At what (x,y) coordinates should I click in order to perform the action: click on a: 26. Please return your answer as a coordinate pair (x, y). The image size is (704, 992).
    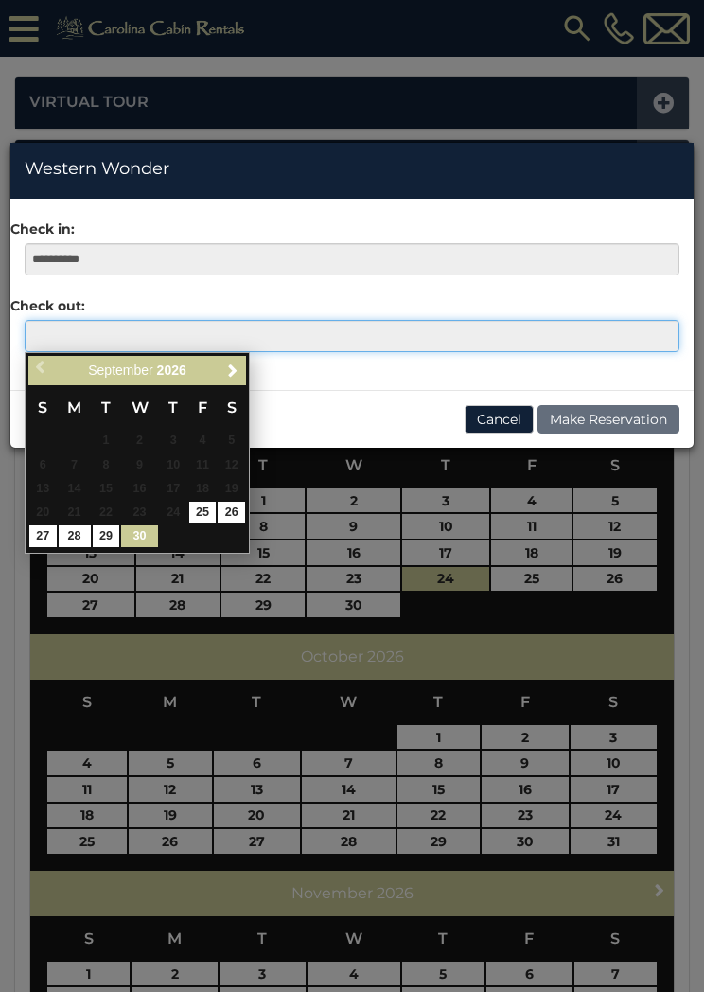
    Looking at the image, I should click on (231, 512).